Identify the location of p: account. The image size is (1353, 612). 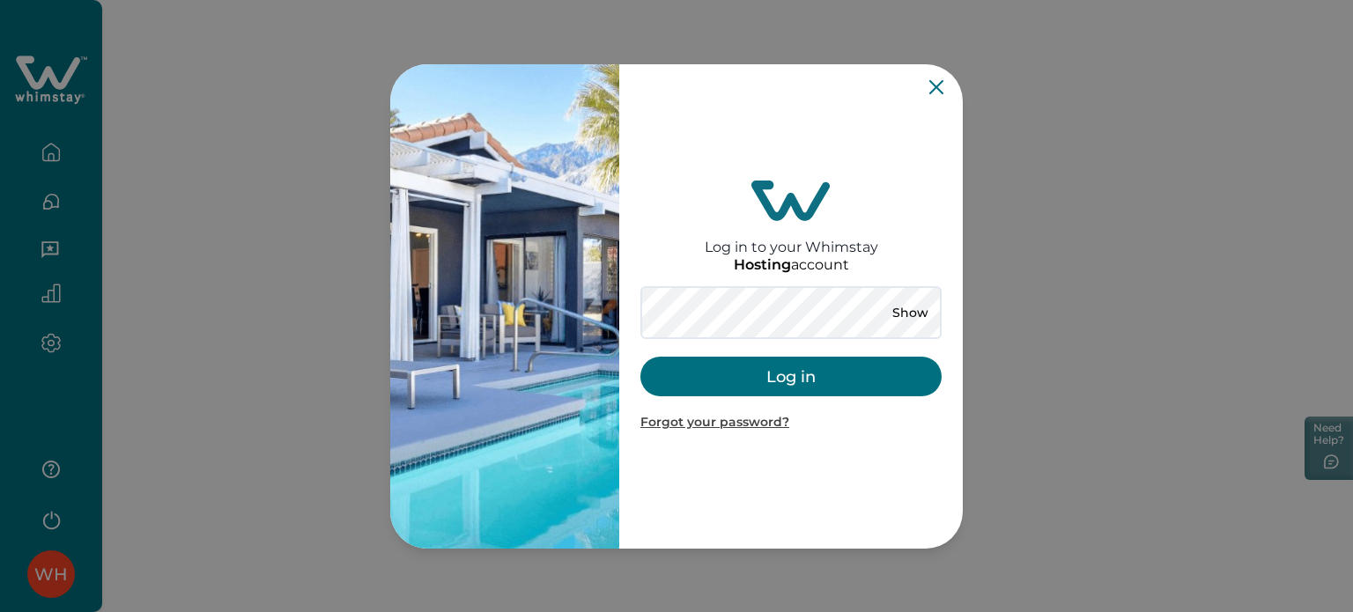
(791, 265).